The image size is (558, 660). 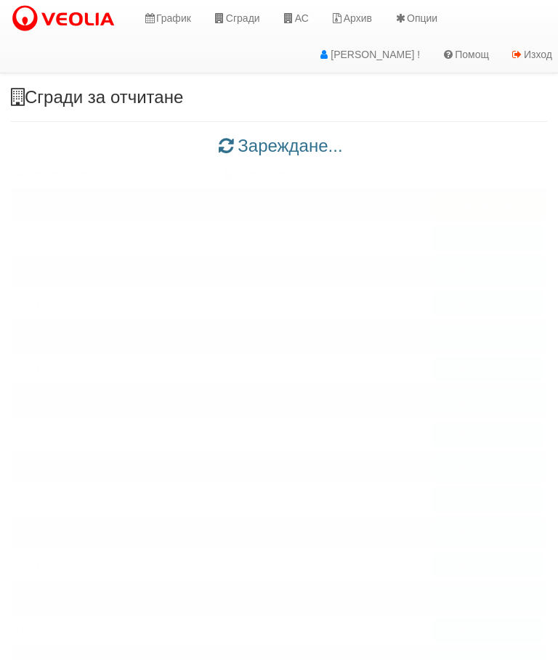 What do you see at coordinates (115, 402) in the screenshot?
I see `td: 217/2` at bounding box center [115, 402].